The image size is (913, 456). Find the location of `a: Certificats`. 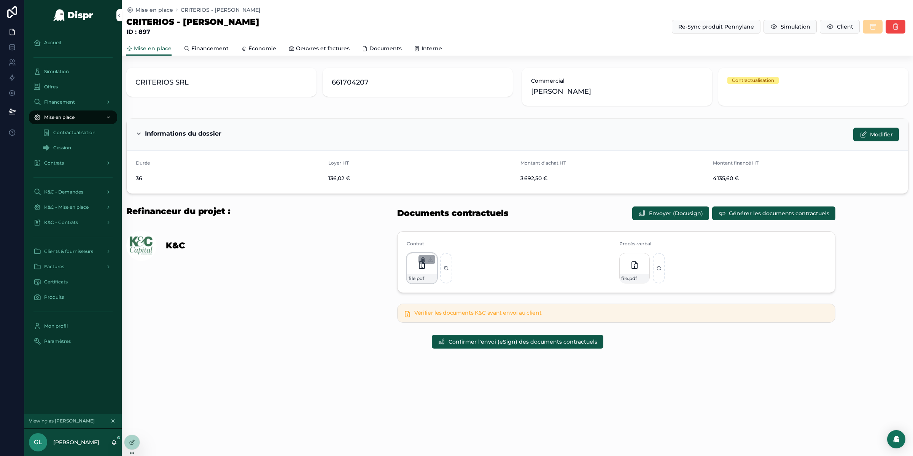

a: Certificats is located at coordinates (73, 282).